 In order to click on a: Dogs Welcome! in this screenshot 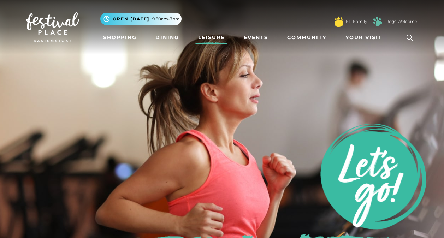, I will do `click(402, 22)`.